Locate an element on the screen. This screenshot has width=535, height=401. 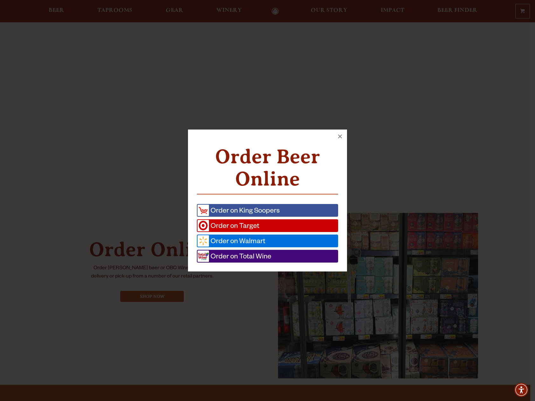
div: Accessibility Menu is located at coordinates (521, 389).